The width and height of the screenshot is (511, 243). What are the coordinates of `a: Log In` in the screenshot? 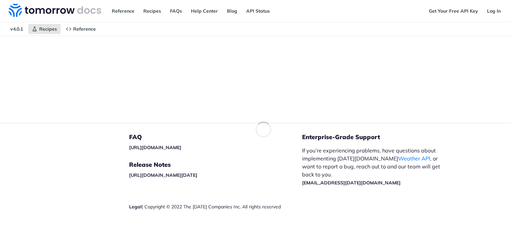 It's located at (494, 11).